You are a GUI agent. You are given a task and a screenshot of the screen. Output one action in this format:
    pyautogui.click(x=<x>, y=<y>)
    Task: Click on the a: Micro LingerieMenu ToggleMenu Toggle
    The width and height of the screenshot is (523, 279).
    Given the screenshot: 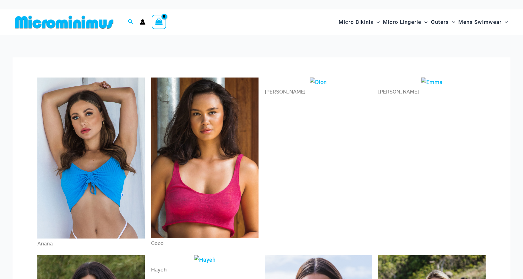 What is the action you would take?
    pyautogui.click(x=405, y=22)
    